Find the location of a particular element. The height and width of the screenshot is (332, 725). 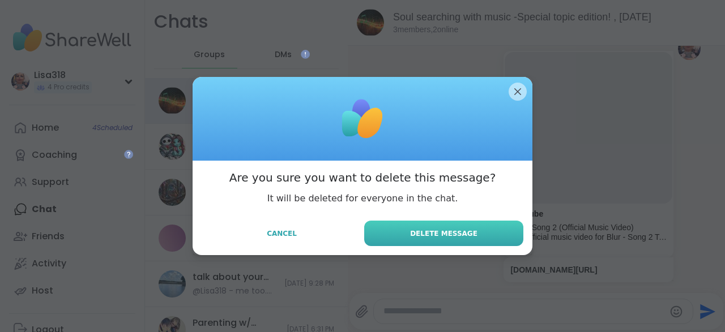

button: Cancel is located at coordinates (281, 234).